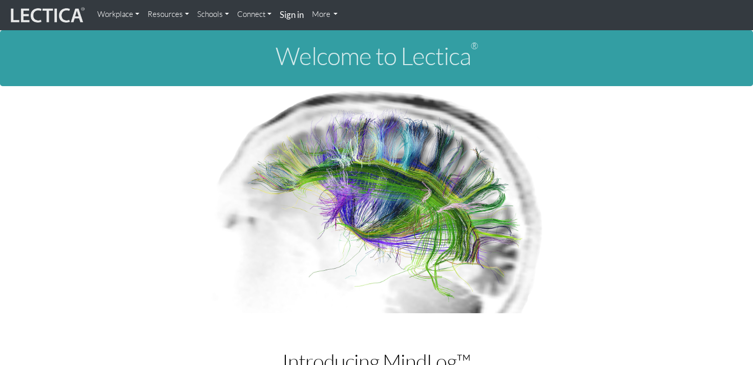 This screenshot has width=753, height=365. What do you see at coordinates (118, 14) in the screenshot?
I see `a: Workplace` at bounding box center [118, 14].